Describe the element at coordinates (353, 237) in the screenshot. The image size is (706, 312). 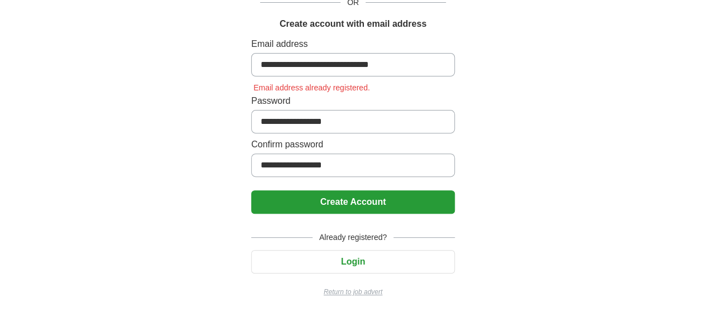
I see `span: Already registered?` at that location.